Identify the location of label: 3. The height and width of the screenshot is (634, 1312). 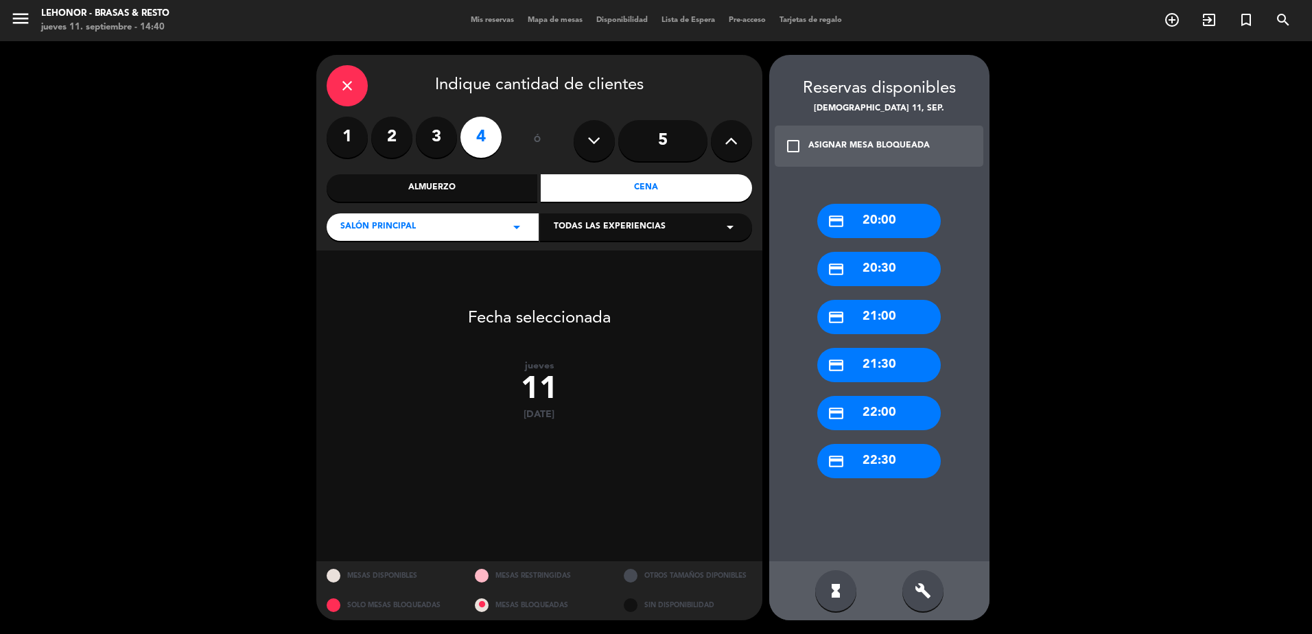
(437, 137).